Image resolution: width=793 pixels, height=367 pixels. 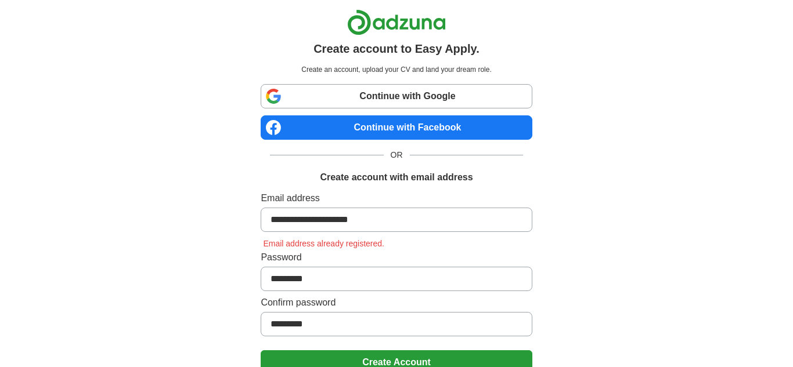 I want to click on img: Adzuna logo, so click(x=396, y=22).